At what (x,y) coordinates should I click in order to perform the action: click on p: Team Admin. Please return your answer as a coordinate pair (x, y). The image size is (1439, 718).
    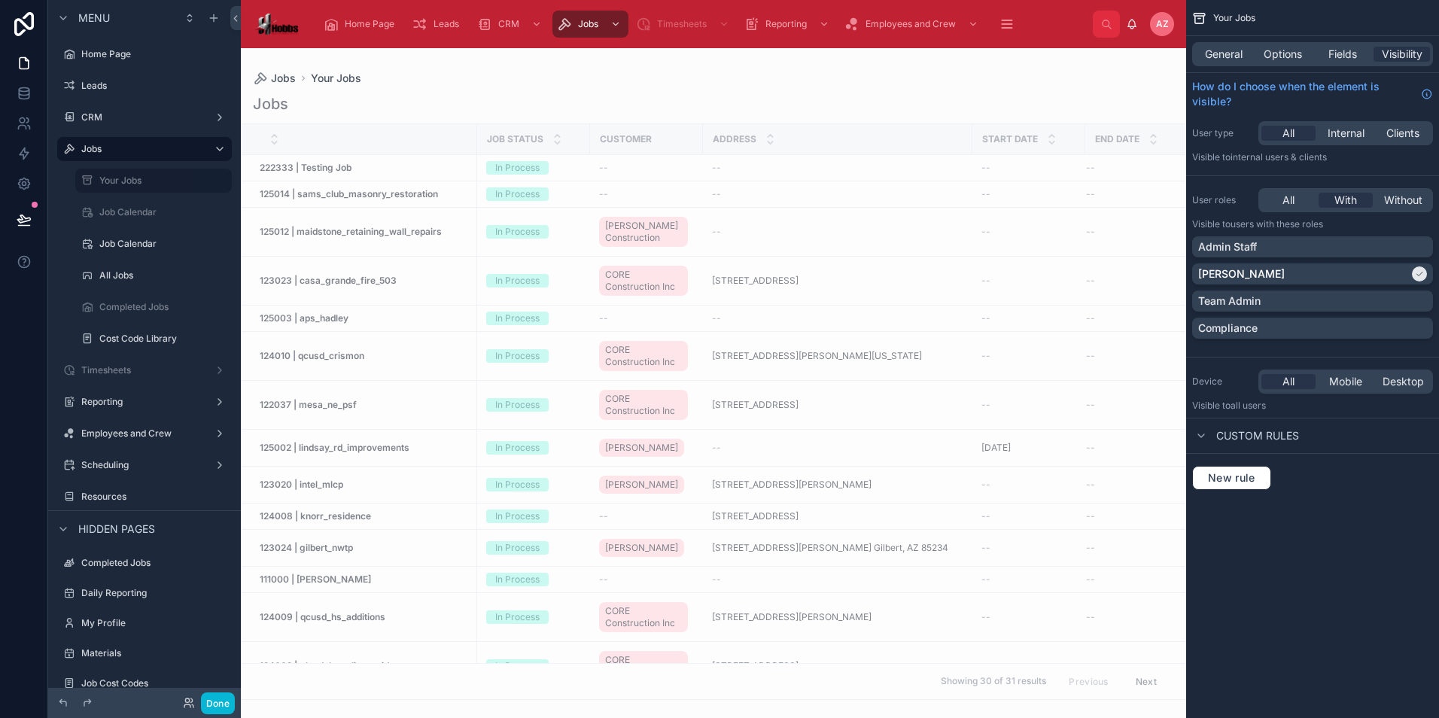
    Looking at the image, I should click on (1229, 301).